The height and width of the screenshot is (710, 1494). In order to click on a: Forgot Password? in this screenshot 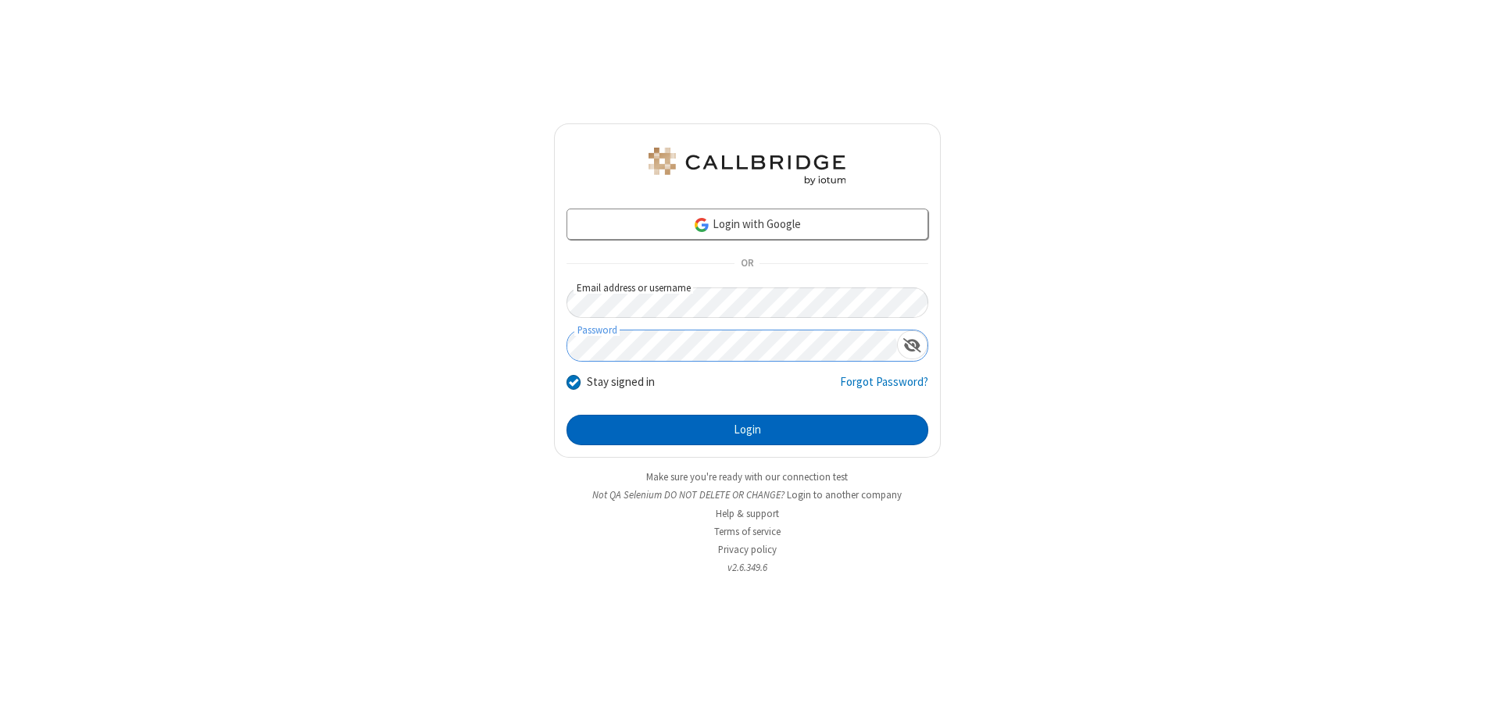, I will do `click(883, 388)`.